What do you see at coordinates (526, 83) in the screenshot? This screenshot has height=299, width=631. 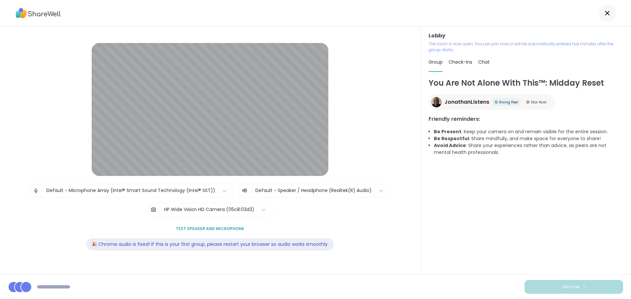 I see `h1: You Are Not Alone With This™: Midday Reset` at bounding box center [526, 83].